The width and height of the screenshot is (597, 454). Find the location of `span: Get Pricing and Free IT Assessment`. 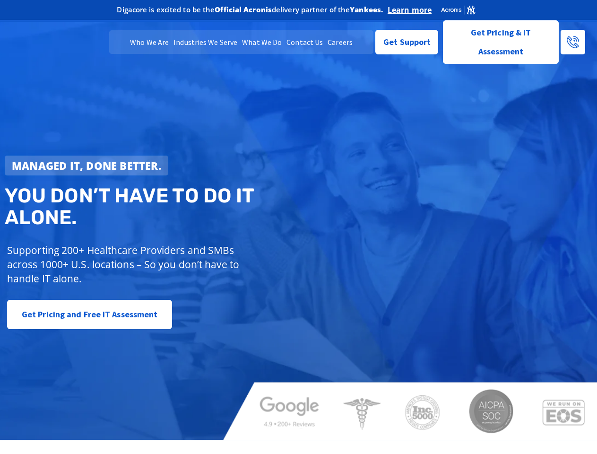

span: Get Pricing and Free IT Assessment is located at coordinates (89, 314).